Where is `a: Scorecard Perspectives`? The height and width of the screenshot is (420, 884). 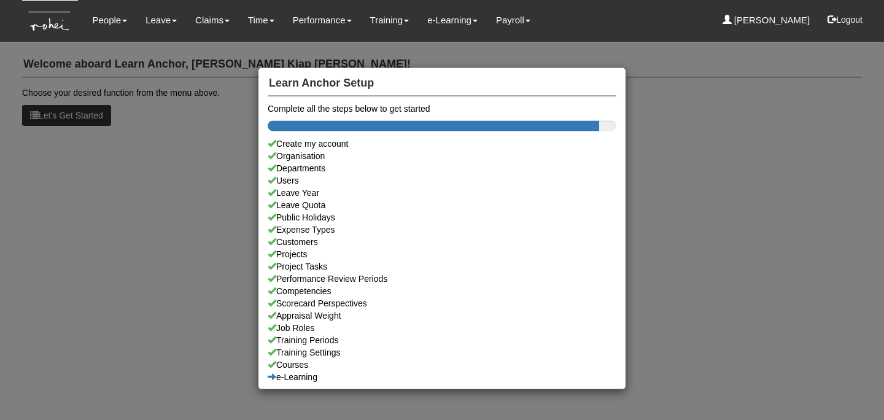
a: Scorecard Perspectives is located at coordinates (442, 303).